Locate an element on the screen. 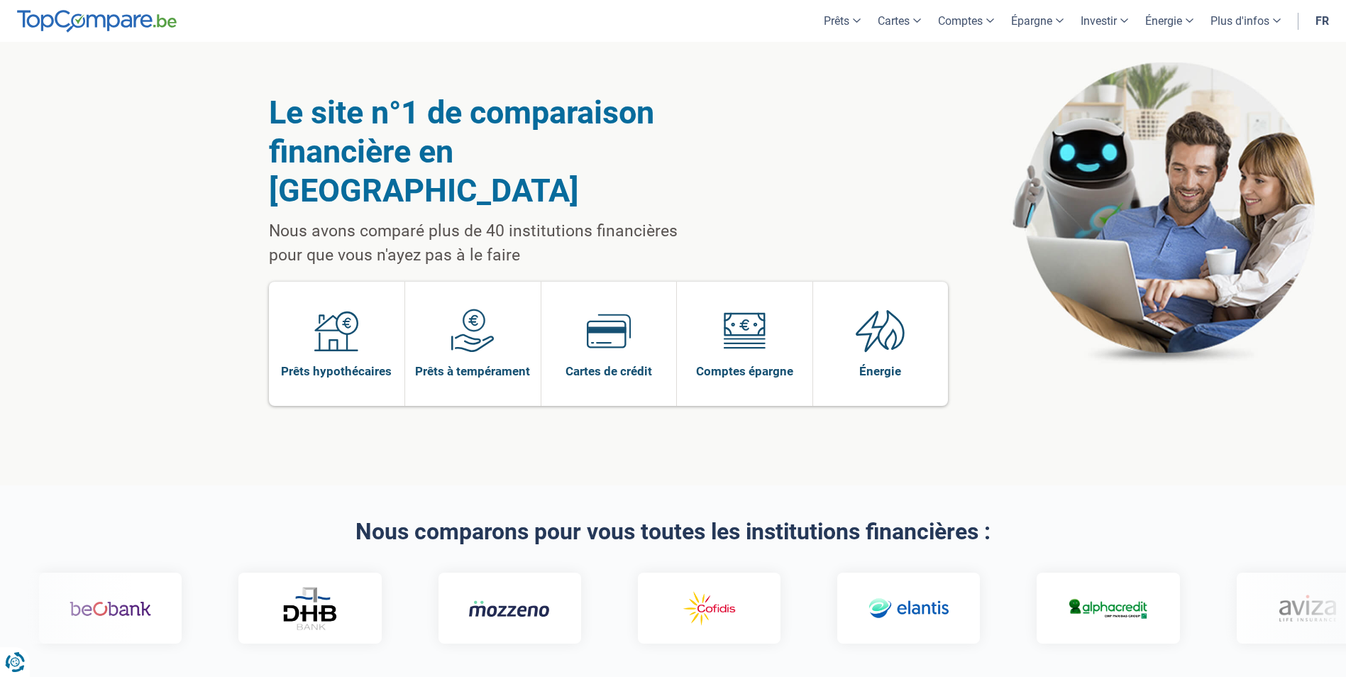  p: Nous avons comparé plus de 40 institutions financières pour que vous n'ayez pas à le faire is located at coordinates (491, 243).